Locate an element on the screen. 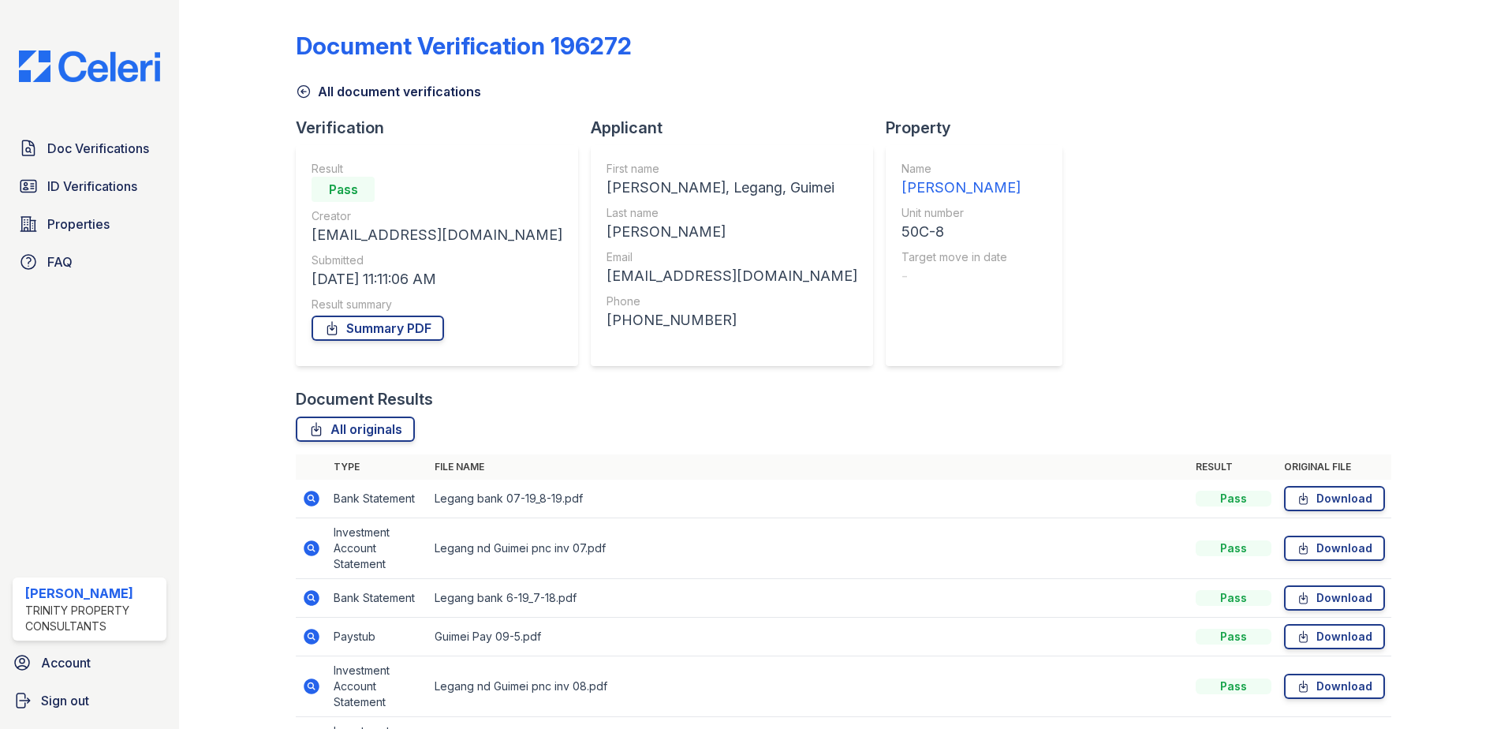  div: Creator is located at coordinates (437, 216).